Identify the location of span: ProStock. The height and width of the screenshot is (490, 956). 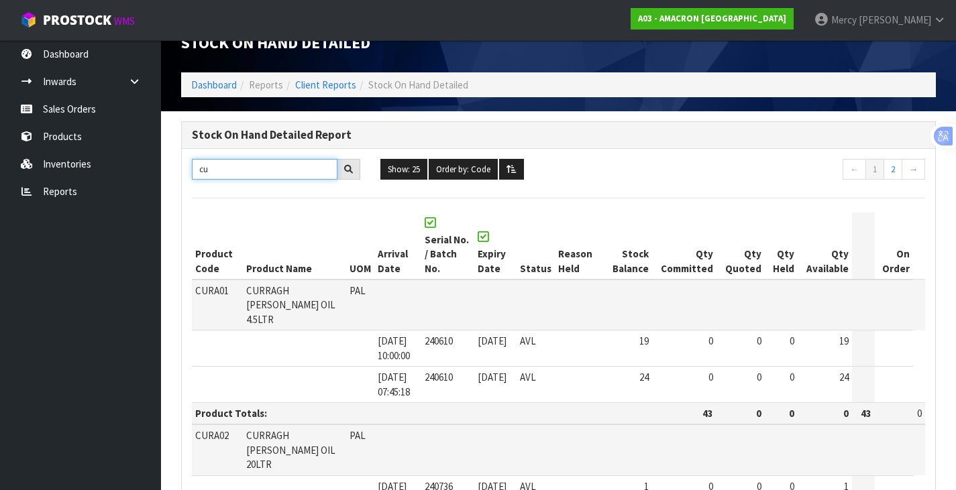
(77, 20).